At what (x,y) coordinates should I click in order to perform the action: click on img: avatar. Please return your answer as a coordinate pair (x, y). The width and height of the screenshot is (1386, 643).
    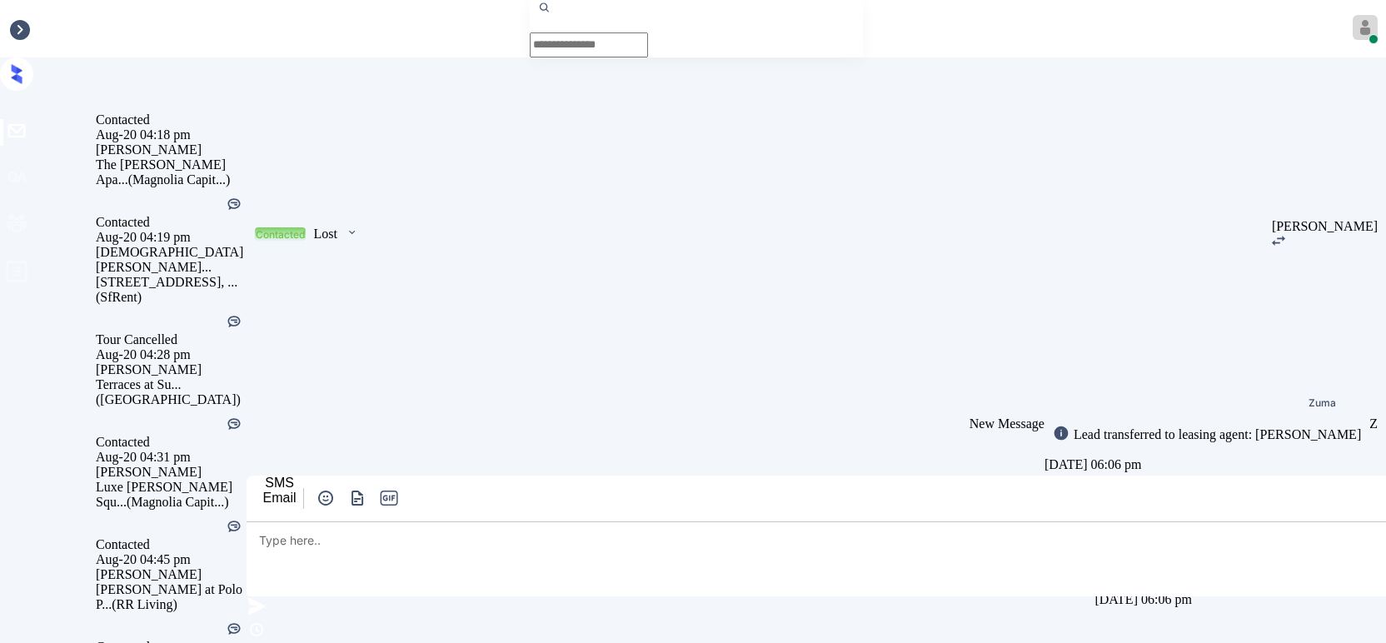
    Looking at the image, I should click on (1365, 27).